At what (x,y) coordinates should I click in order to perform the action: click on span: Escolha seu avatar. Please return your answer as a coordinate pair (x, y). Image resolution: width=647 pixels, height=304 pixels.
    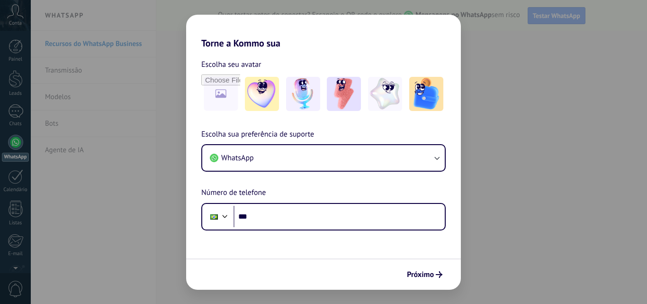
    Looking at the image, I should click on (231, 64).